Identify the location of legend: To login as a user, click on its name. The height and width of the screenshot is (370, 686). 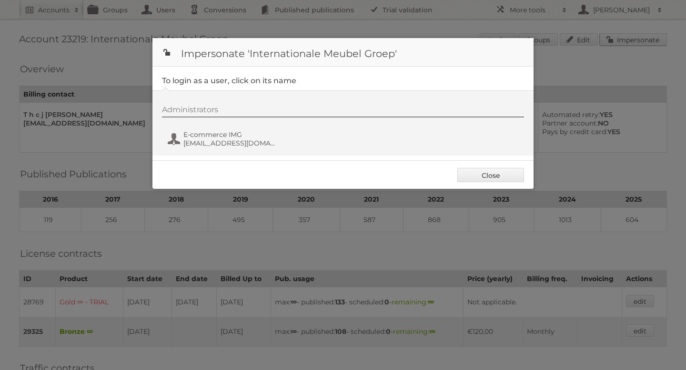
(229, 80).